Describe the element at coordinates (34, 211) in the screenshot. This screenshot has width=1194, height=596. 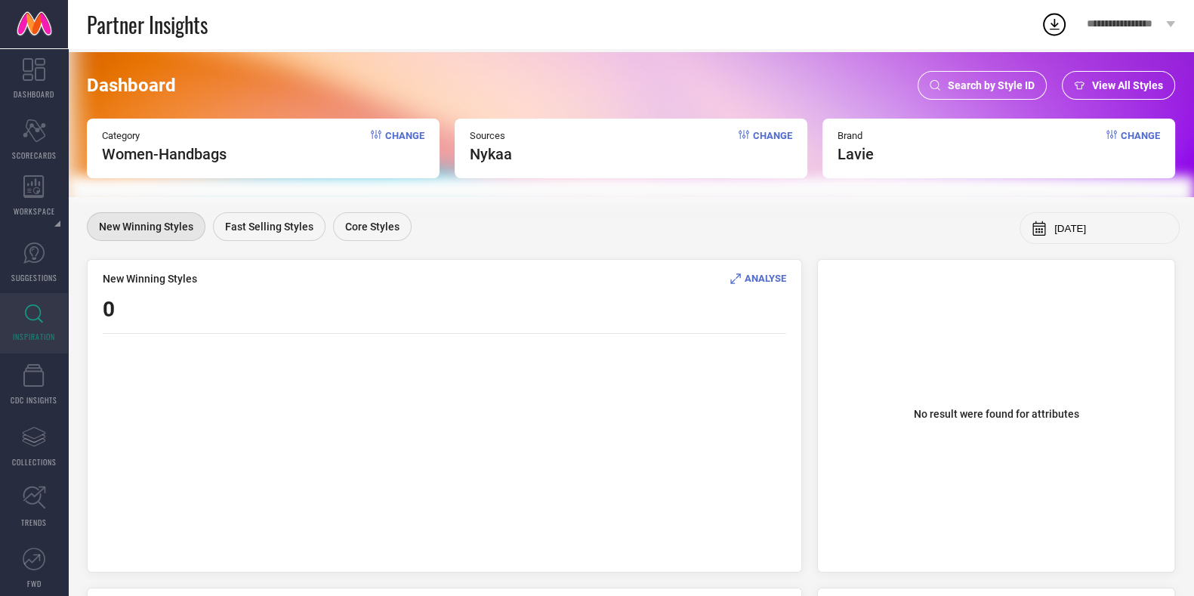
I see `span: WORKSPACE` at that location.